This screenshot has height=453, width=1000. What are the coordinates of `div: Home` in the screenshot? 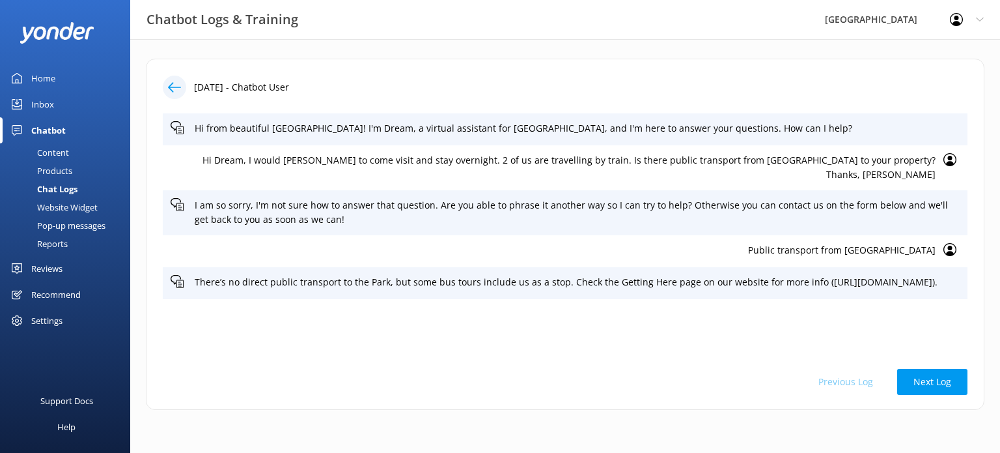 It's located at (43, 78).